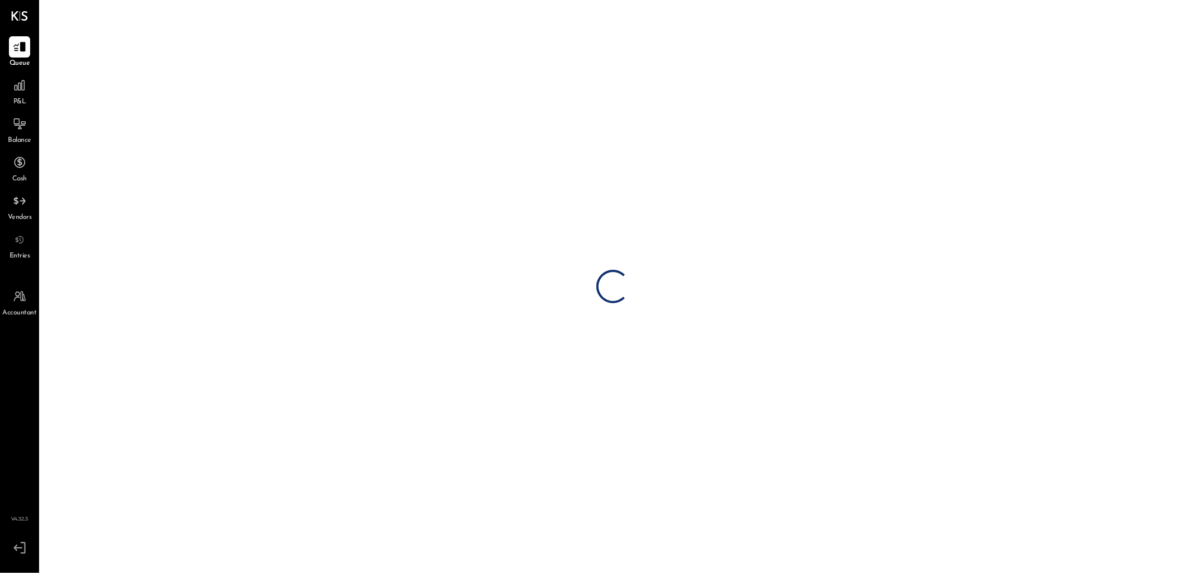  I want to click on span: Vendors, so click(20, 218).